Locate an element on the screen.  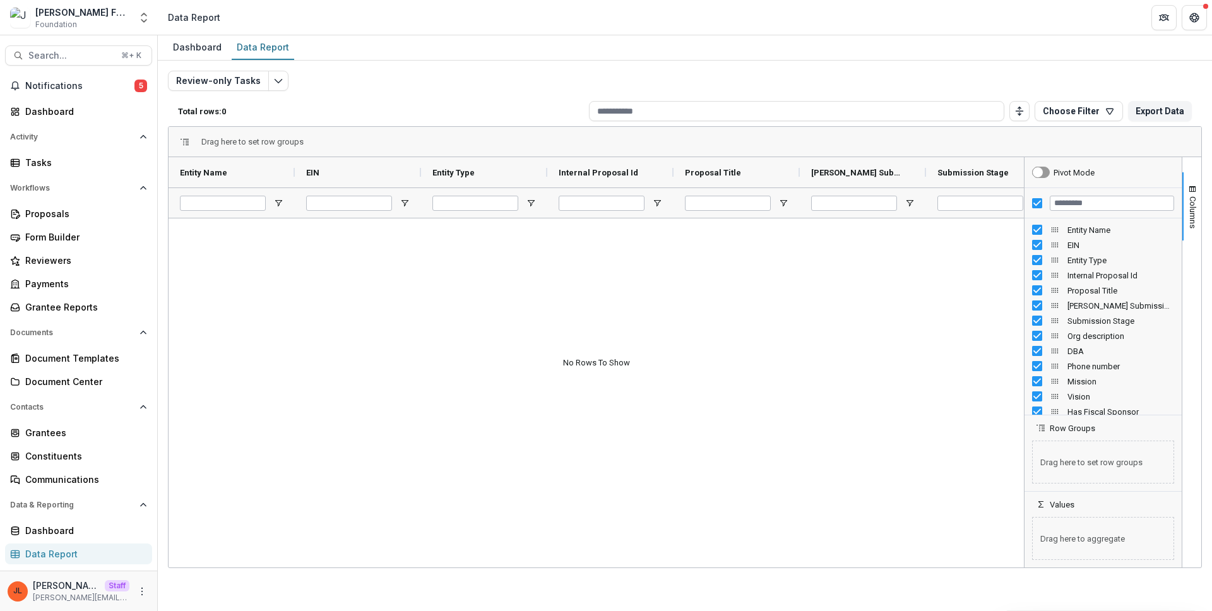
input: Submission Stage Filter Input is located at coordinates (981, 203).